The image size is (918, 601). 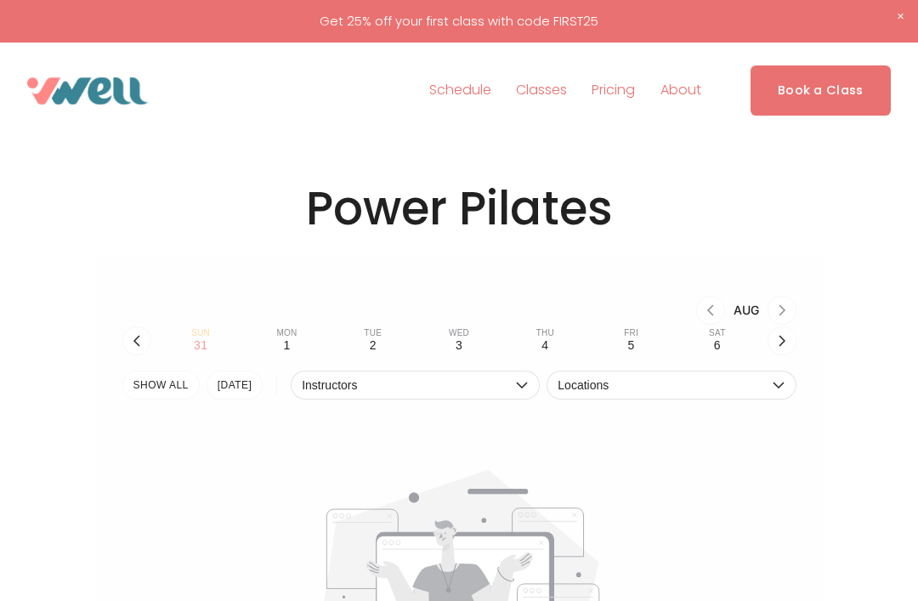 What do you see at coordinates (200, 345) in the screenshot?
I see `div: 31` at bounding box center [200, 345].